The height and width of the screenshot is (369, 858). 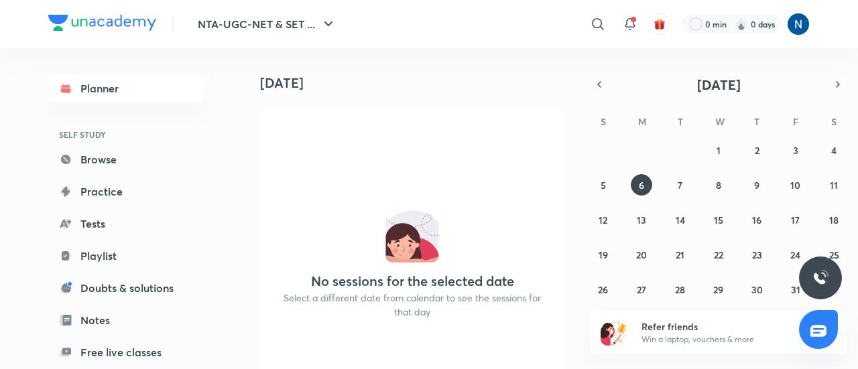 I want to click on button: October 12, 2025, so click(x=603, y=220).